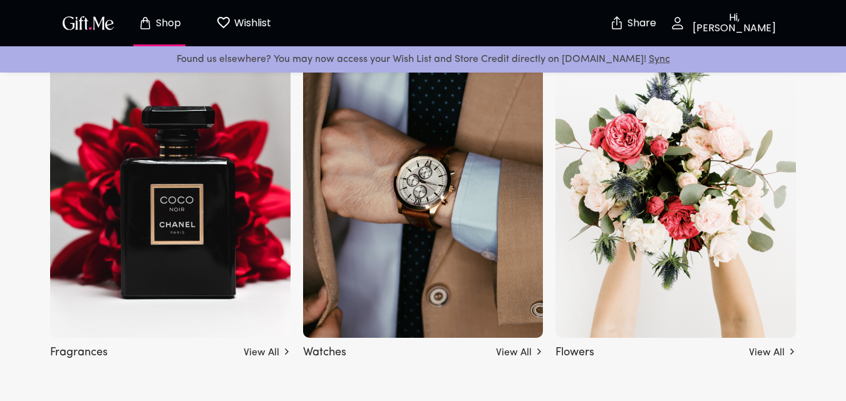 The height and width of the screenshot is (401, 846). What do you see at coordinates (88, 23) in the screenshot?
I see `button: GiftMe Logo` at bounding box center [88, 23].